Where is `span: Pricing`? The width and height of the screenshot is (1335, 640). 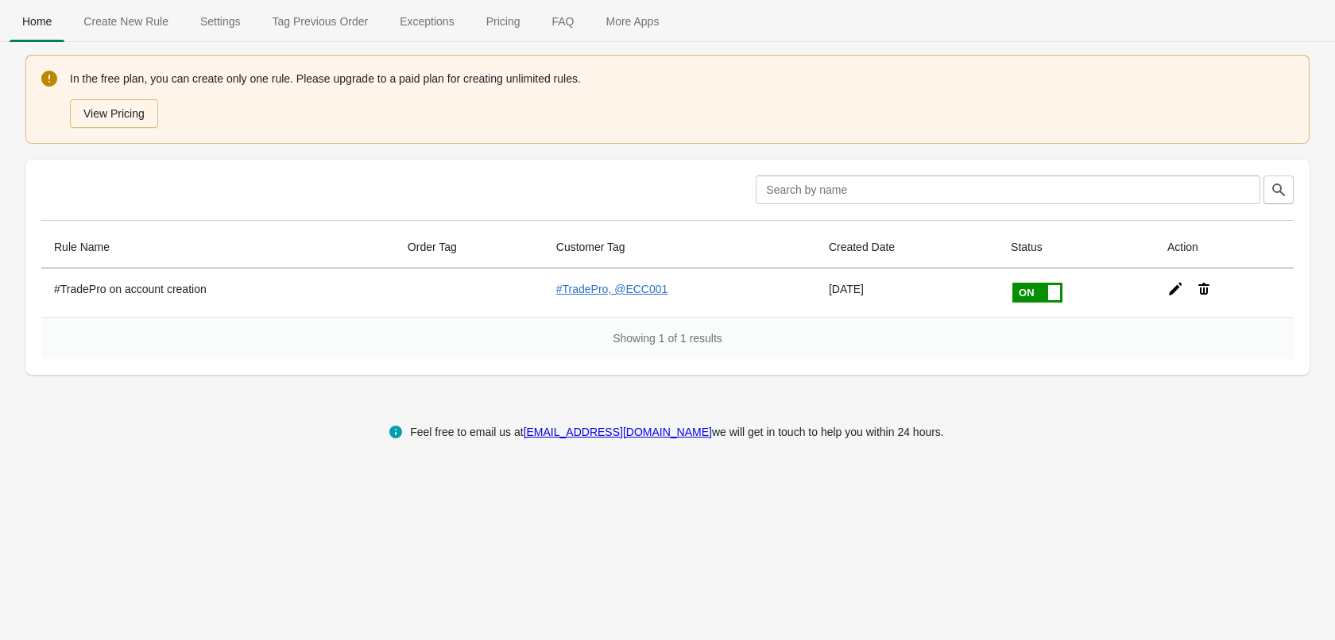 span: Pricing is located at coordinates (503, 21).